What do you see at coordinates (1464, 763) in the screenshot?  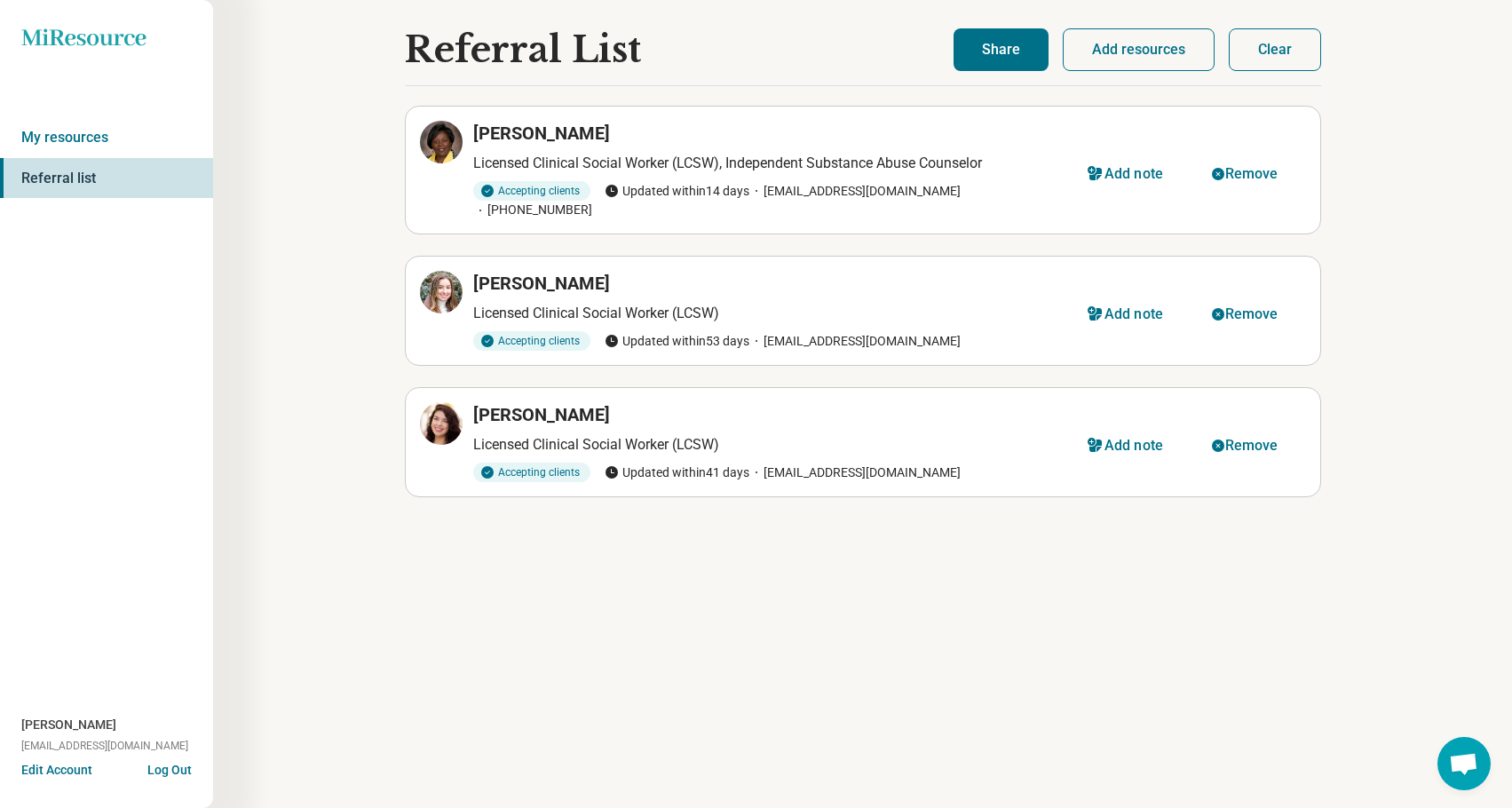 I see `div: Open chat` at bounding box center [1464, 763].